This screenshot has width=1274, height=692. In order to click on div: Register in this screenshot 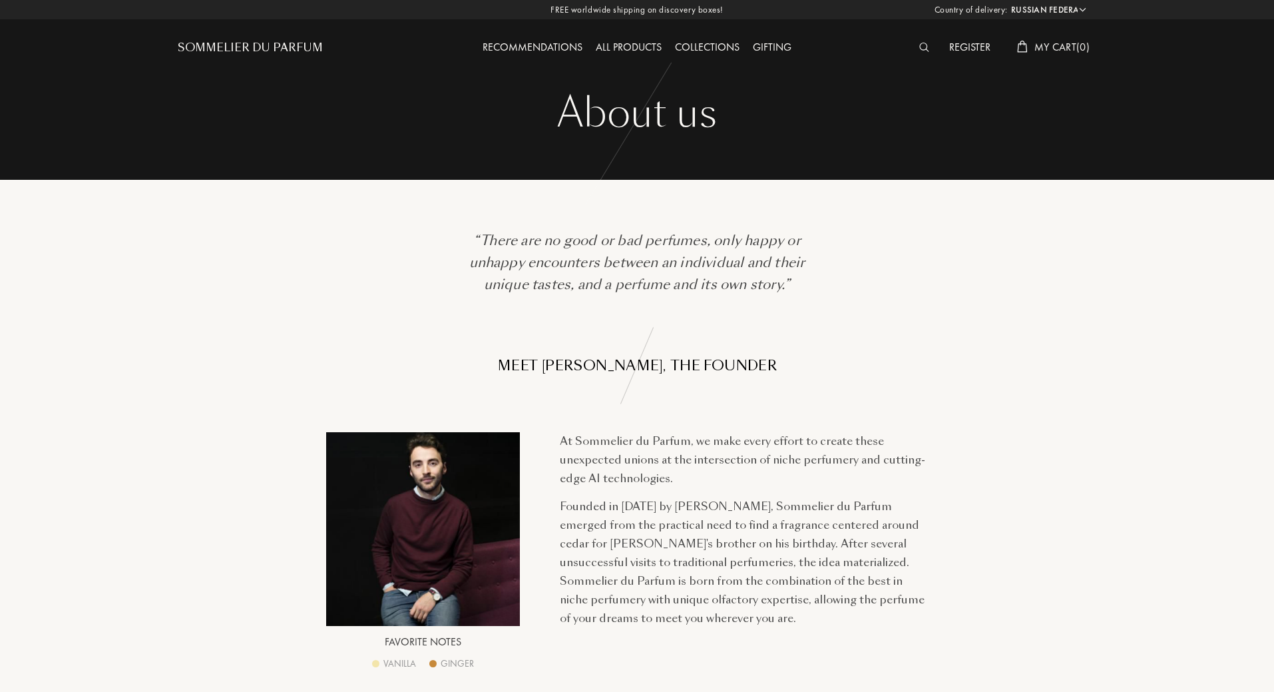, I will do `click(970, 48)`.